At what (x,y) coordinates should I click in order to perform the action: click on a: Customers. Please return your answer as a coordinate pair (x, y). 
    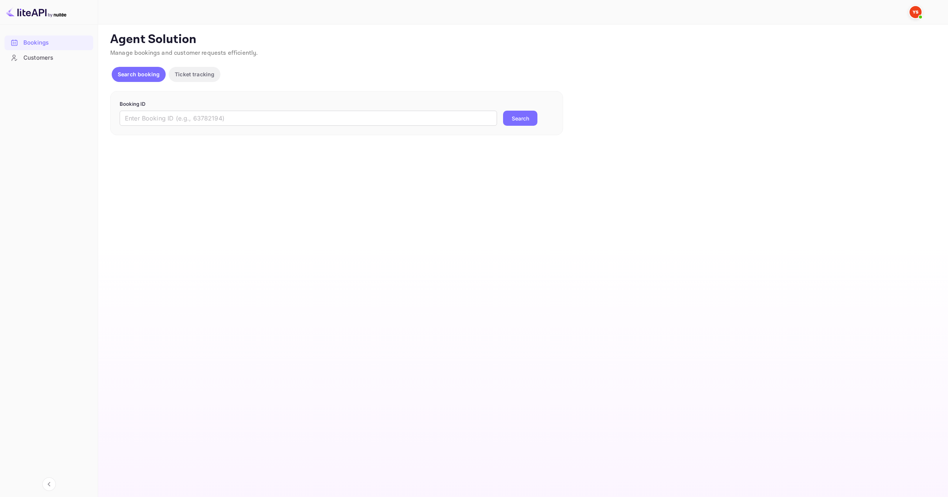
    Looking at the image, I should click on (49, 57).